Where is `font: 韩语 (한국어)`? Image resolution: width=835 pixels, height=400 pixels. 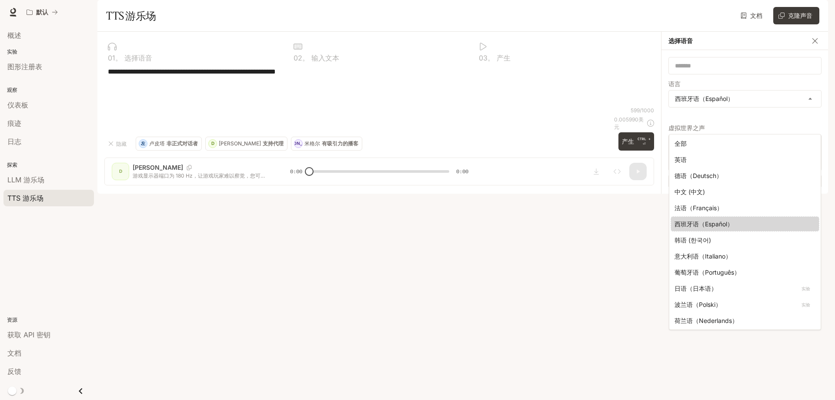 font: 韩语 (한국어) is located at coordinates (693, 240).